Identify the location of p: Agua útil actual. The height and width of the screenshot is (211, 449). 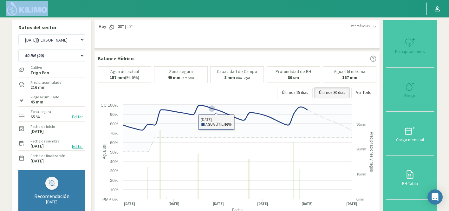
(125, 71).